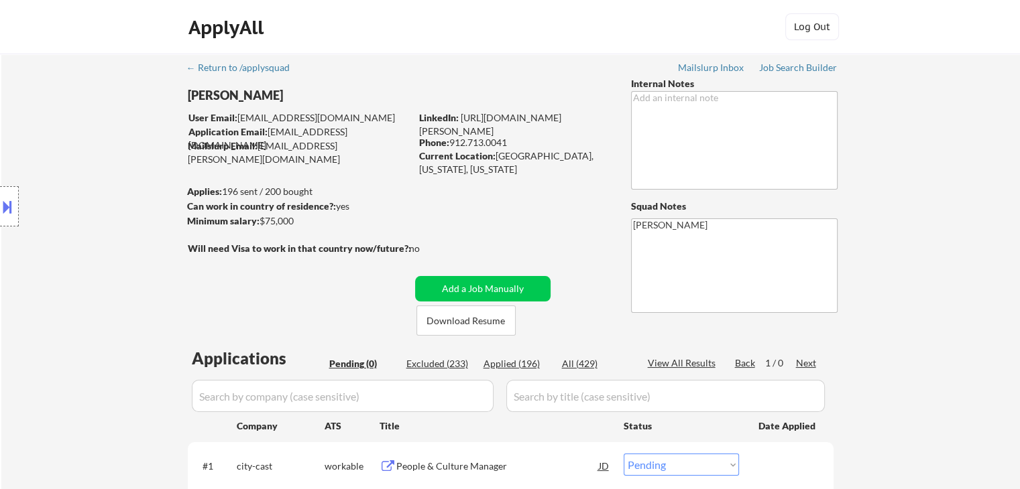 The height and width of the screenshot is (489, 1020). I want to click on div: Applications, so click(258, 359).